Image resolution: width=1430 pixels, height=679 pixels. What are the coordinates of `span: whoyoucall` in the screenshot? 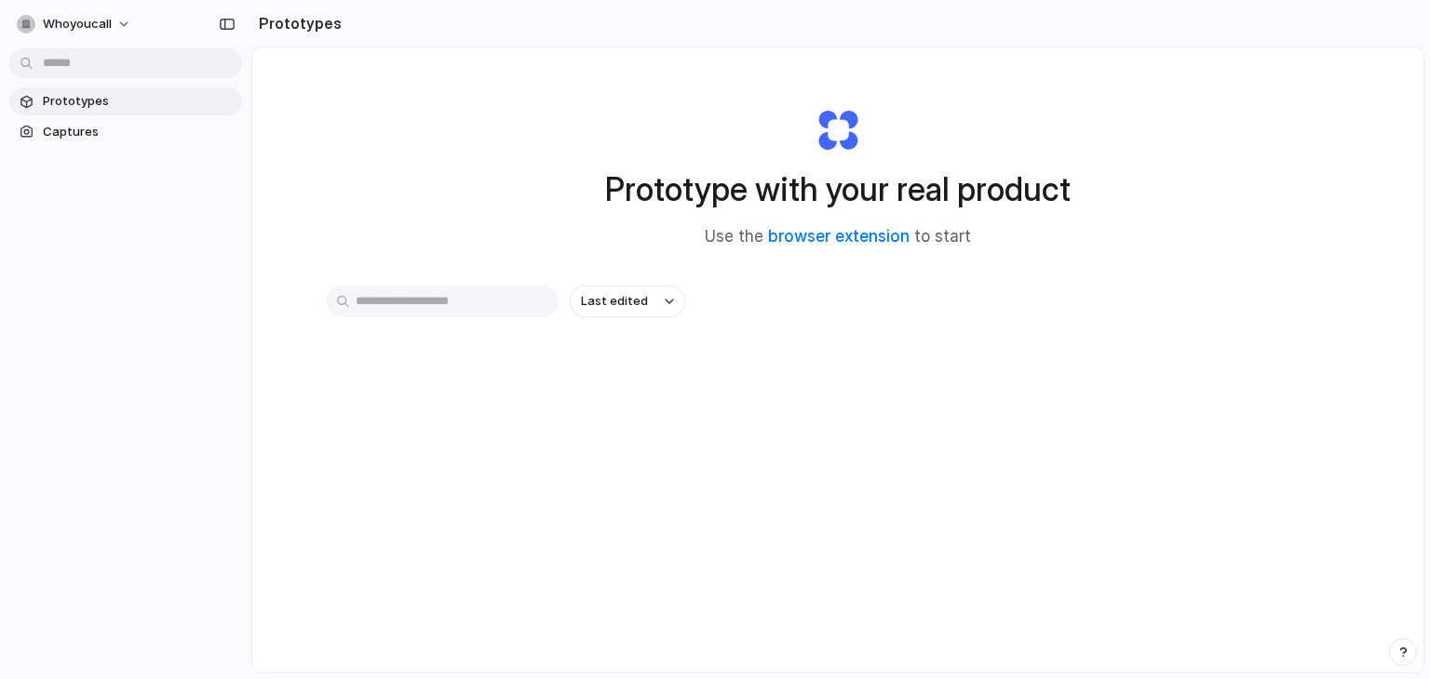 It's located at (77, 24).